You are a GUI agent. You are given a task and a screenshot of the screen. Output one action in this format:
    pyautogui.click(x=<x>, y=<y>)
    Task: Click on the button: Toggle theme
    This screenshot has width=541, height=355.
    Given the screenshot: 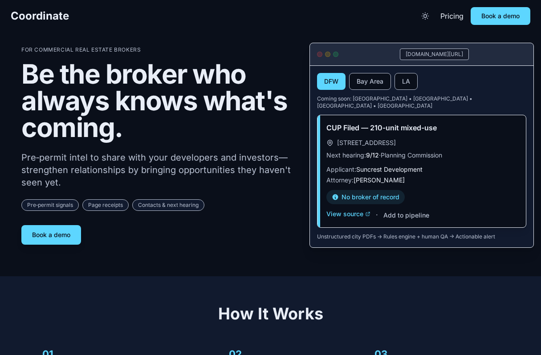 What is the action you would take?
    pyautogui.click(x=425, y=16)
    